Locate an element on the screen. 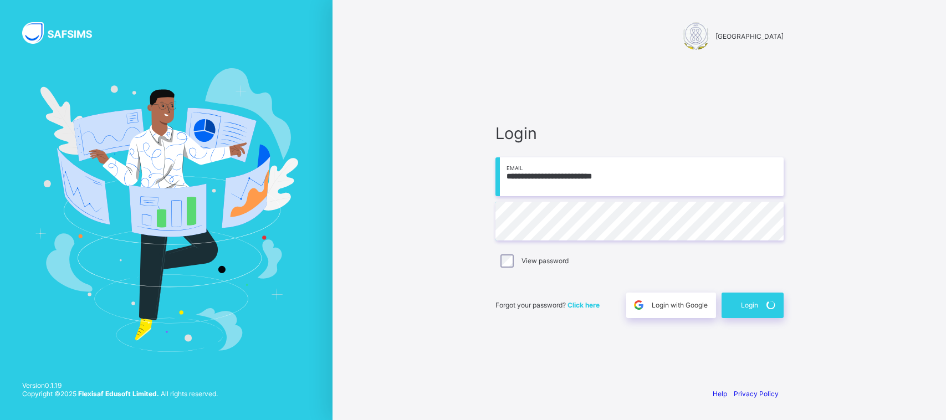 The height and width of the screenshot is (420, 946). a: Click here is located at coordinates (584, 305).